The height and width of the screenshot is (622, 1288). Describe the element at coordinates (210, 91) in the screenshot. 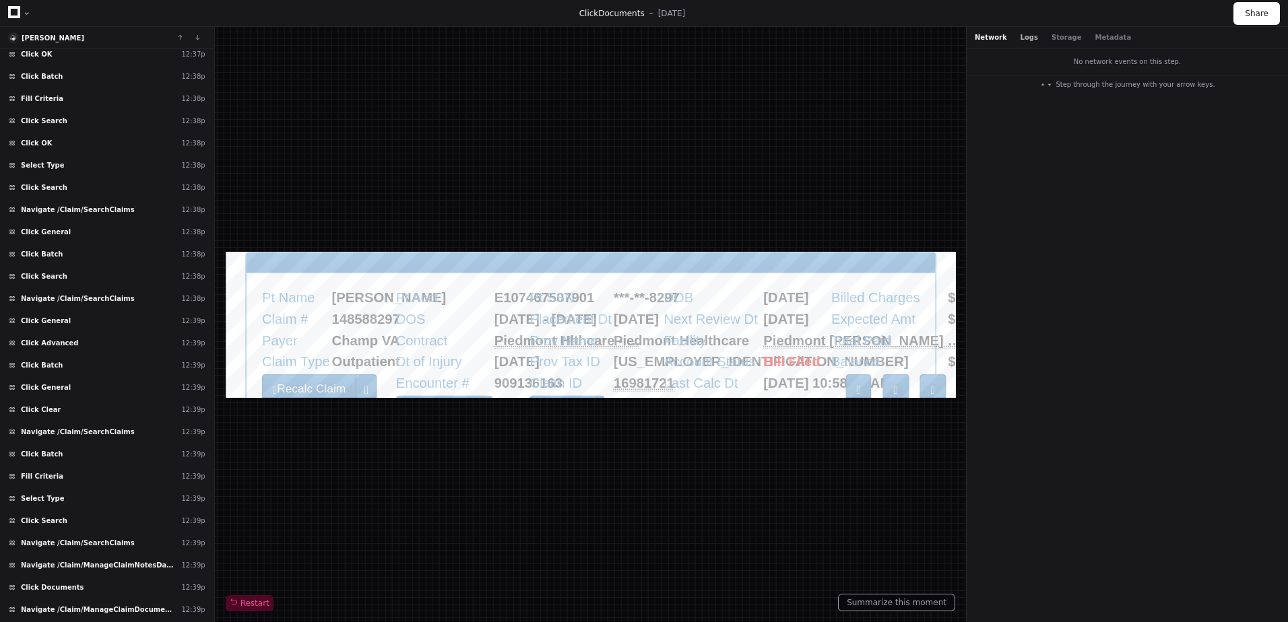

I see `strong: 909136163` at that location.